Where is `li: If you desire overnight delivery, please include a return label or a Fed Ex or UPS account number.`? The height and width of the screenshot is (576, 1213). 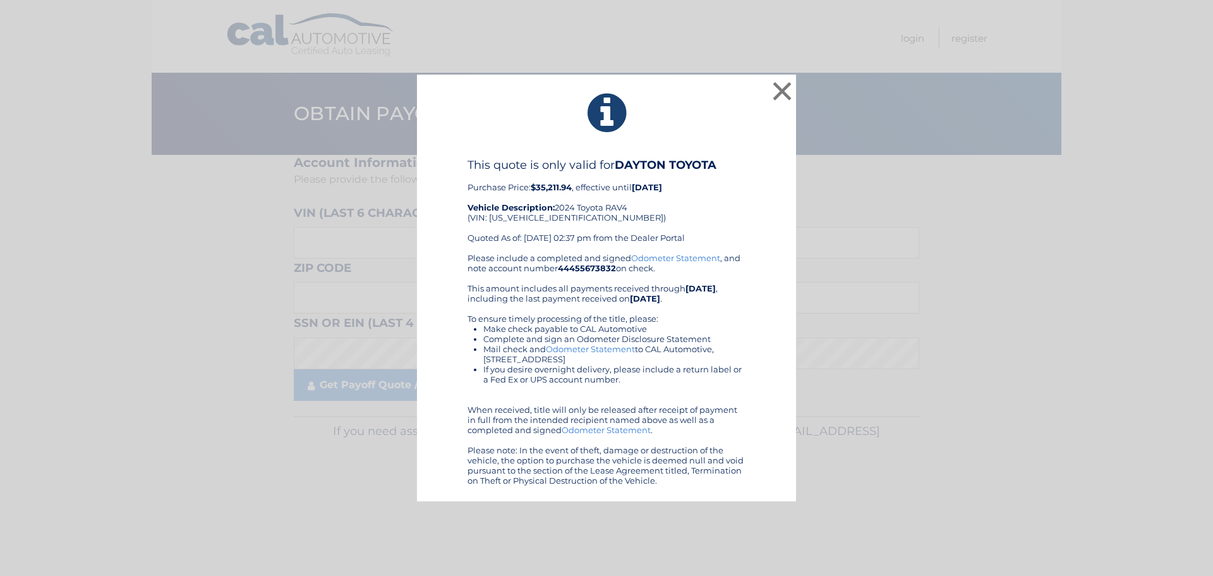 li: If you desire overnight delivery, please include a return label or a Fed Ex or UPS account number. is located at coordinates (614, 374).